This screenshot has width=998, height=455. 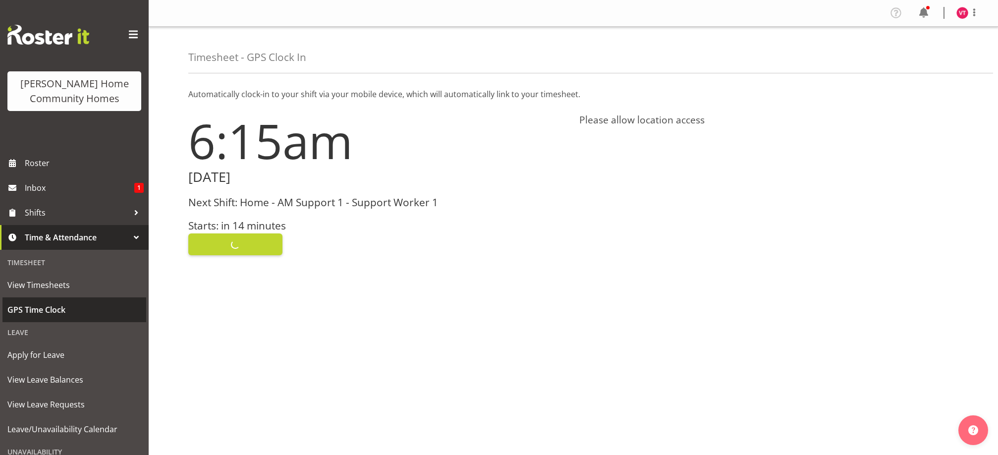 I want to click on span: View Timesheets, so click(x=74, y=285).